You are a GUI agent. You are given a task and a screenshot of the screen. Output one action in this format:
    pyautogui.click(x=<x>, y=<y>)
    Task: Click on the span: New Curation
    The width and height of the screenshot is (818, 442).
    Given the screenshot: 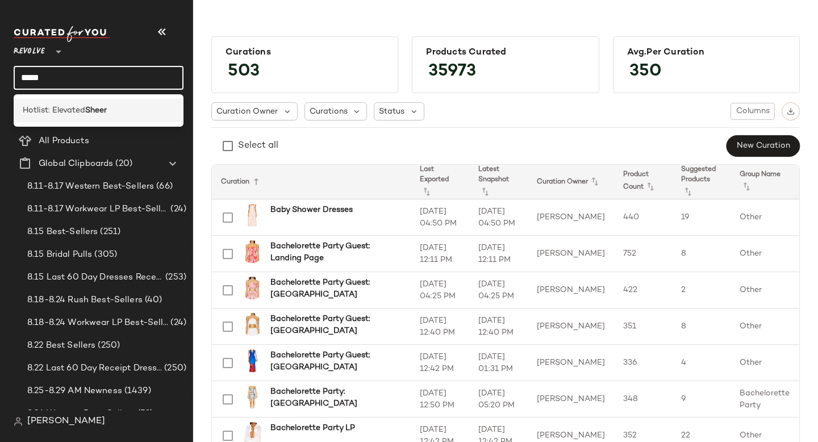 What is the action you would take?
    pyautogui.click(x=763, y=146)
    